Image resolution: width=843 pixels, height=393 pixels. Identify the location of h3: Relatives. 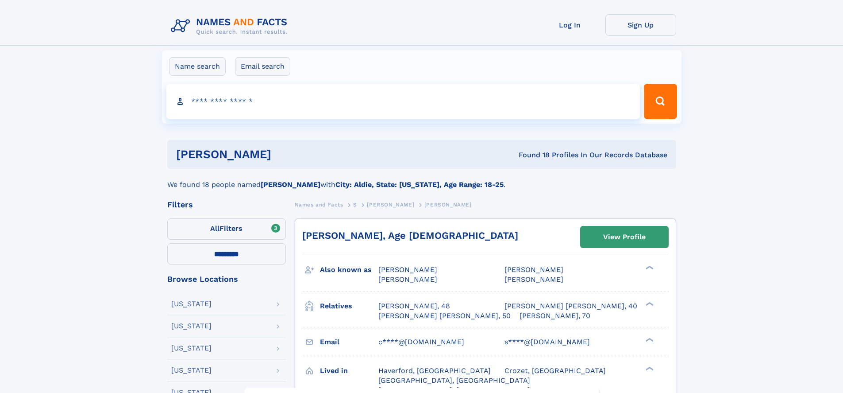
(349, 306).